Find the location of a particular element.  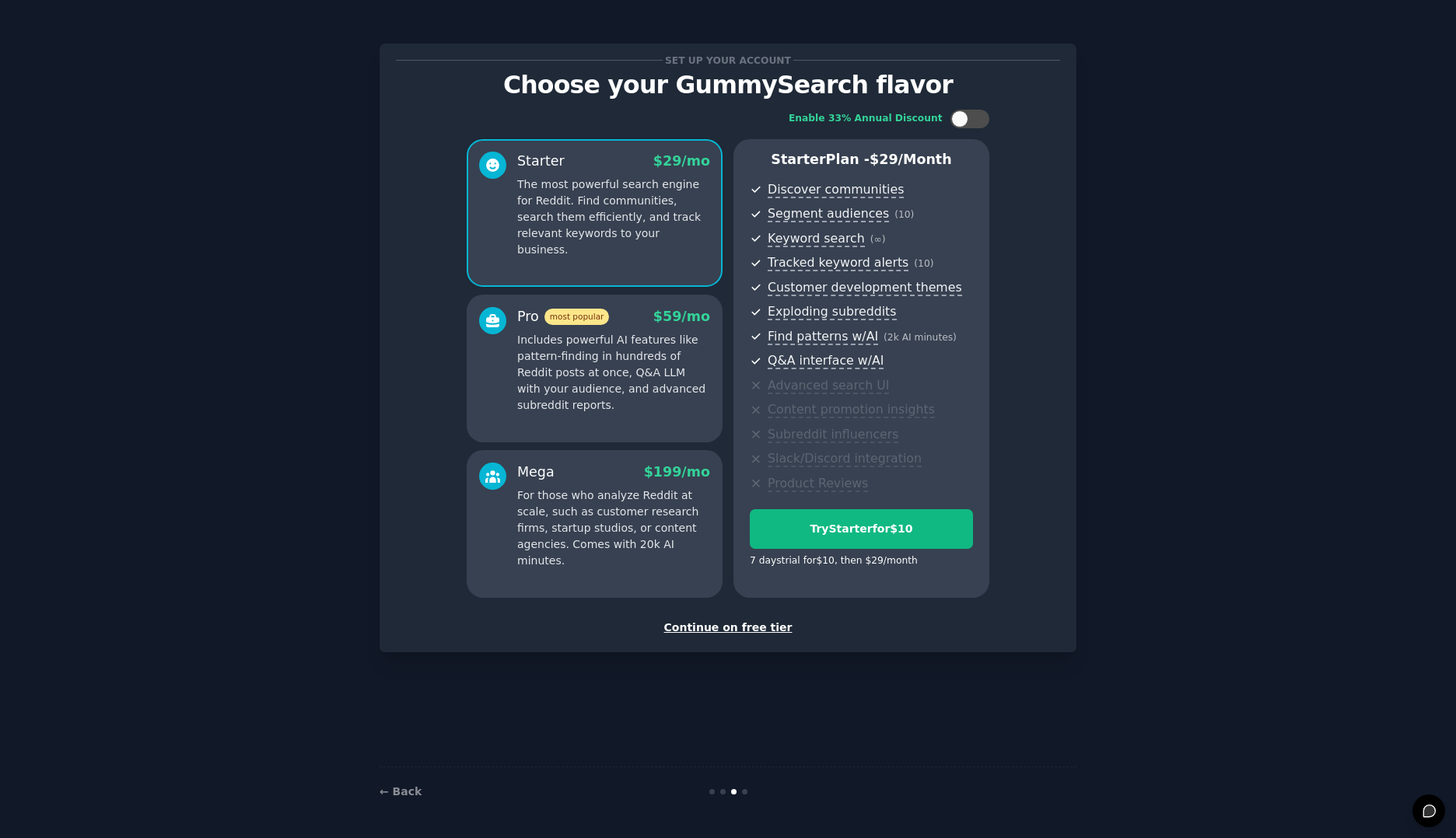

span: Slack/Discord integration is located at coordinates (845, 459).